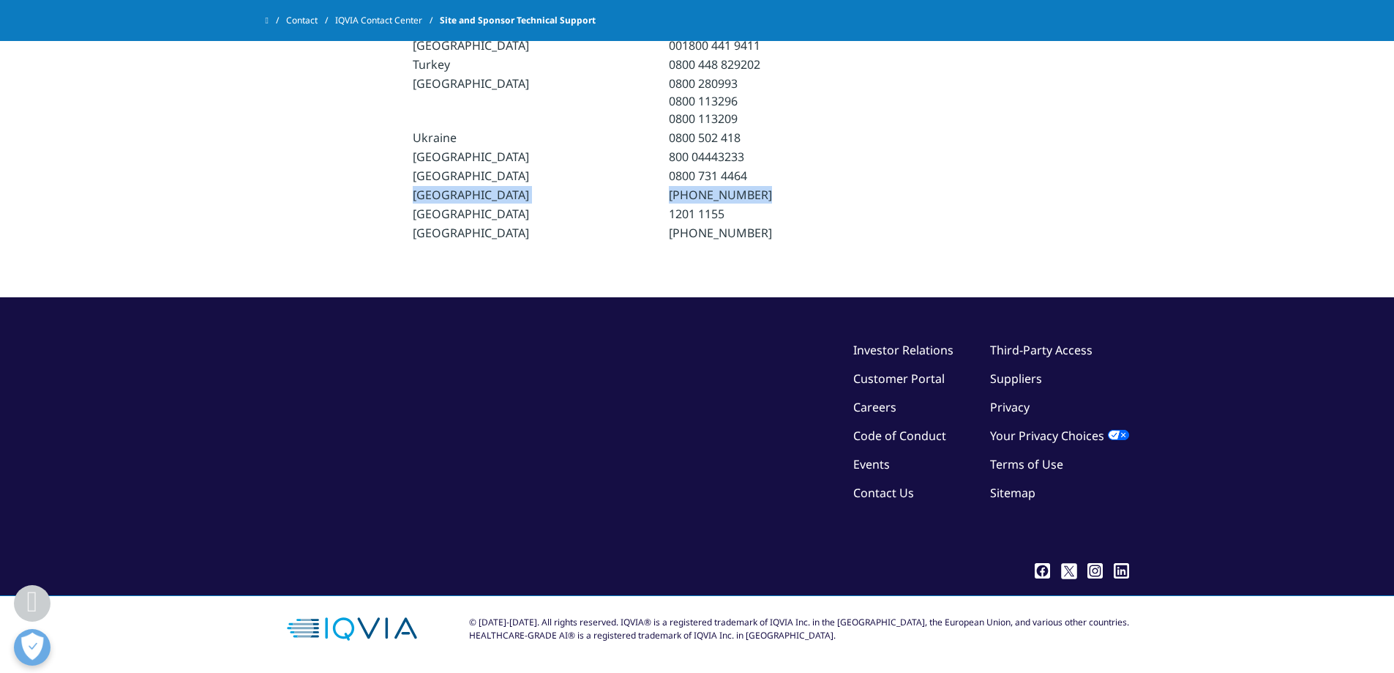 Image resolution: width=1394 pixels, height=673 pixels. I want to click on a: Third-Party Access, so click(1041, 350).